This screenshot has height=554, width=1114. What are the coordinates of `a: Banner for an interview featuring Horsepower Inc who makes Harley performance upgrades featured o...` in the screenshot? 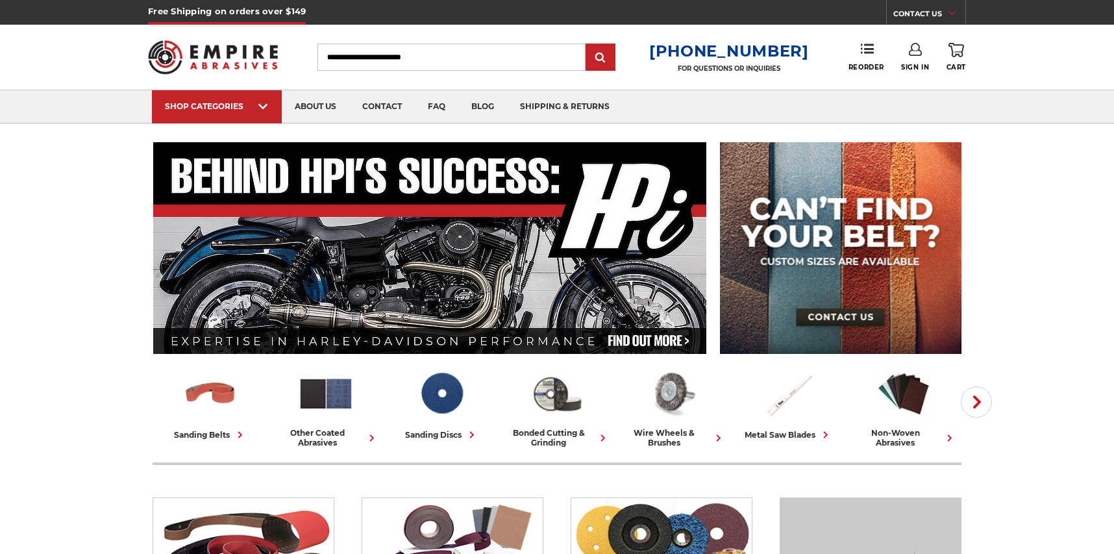 It's located at (430, 248).